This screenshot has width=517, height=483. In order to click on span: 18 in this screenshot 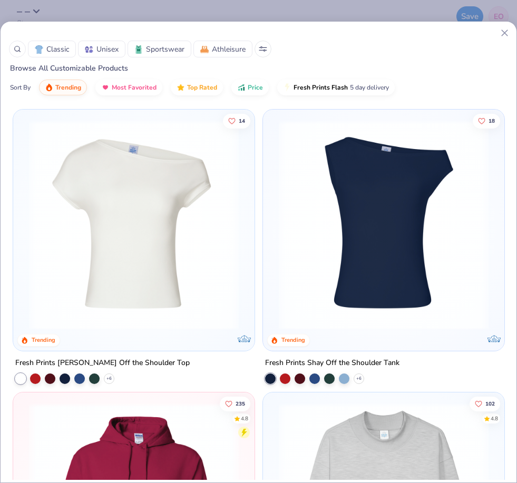, I will do `click(491, 121)`.